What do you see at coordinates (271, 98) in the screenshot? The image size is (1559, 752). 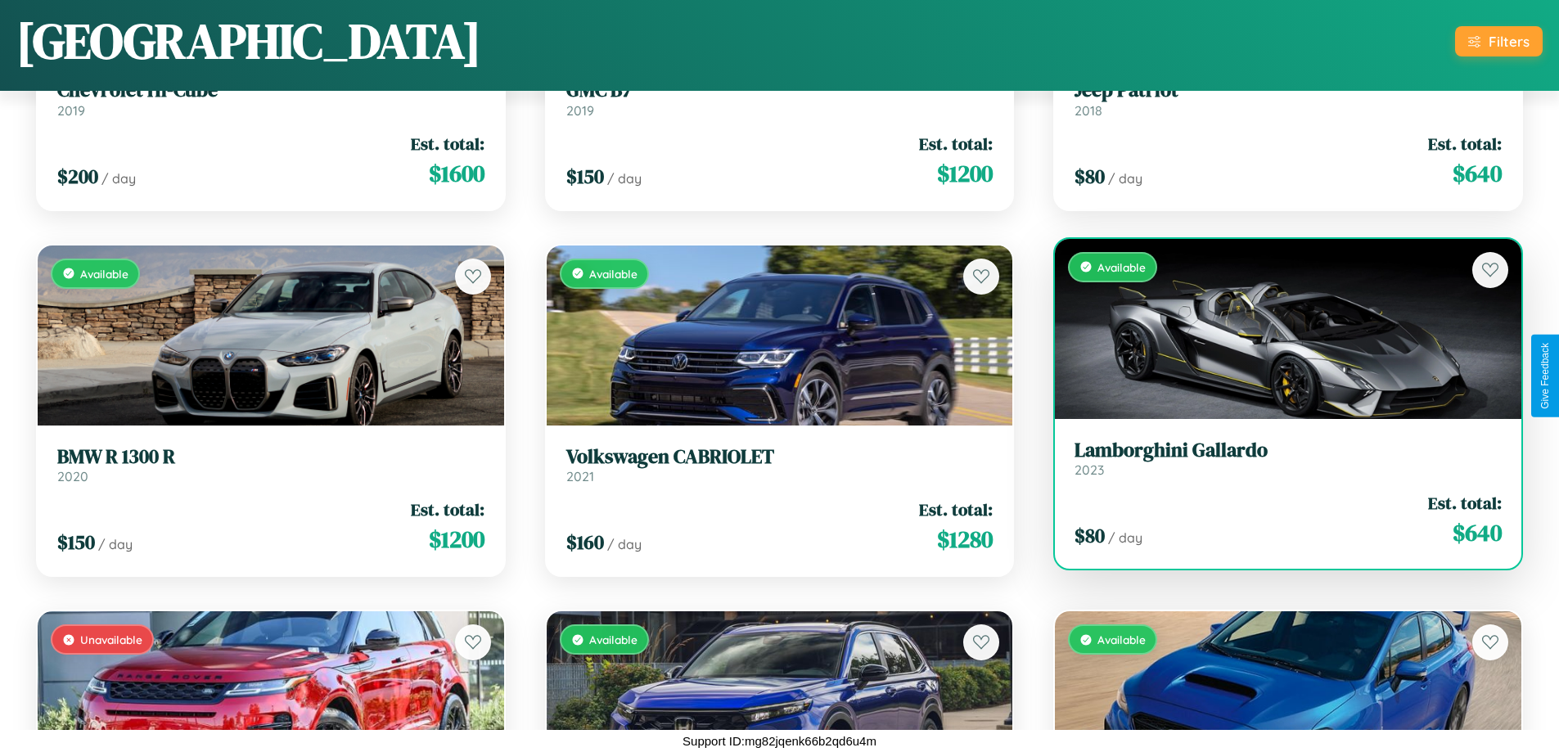 I see `a: Chevrolet Hi-Cube2019` at bounding box center [271, 98].